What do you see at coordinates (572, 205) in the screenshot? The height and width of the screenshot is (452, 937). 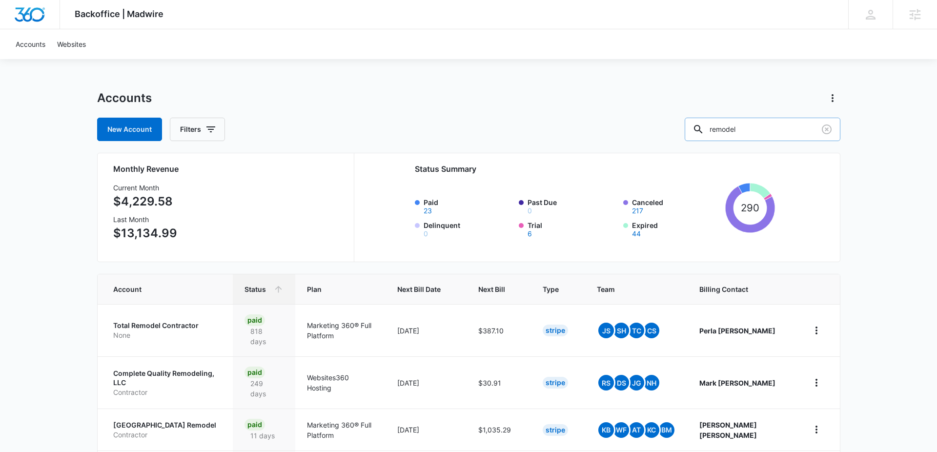 I see `label: Past Due` at bounding box center [572, 205].